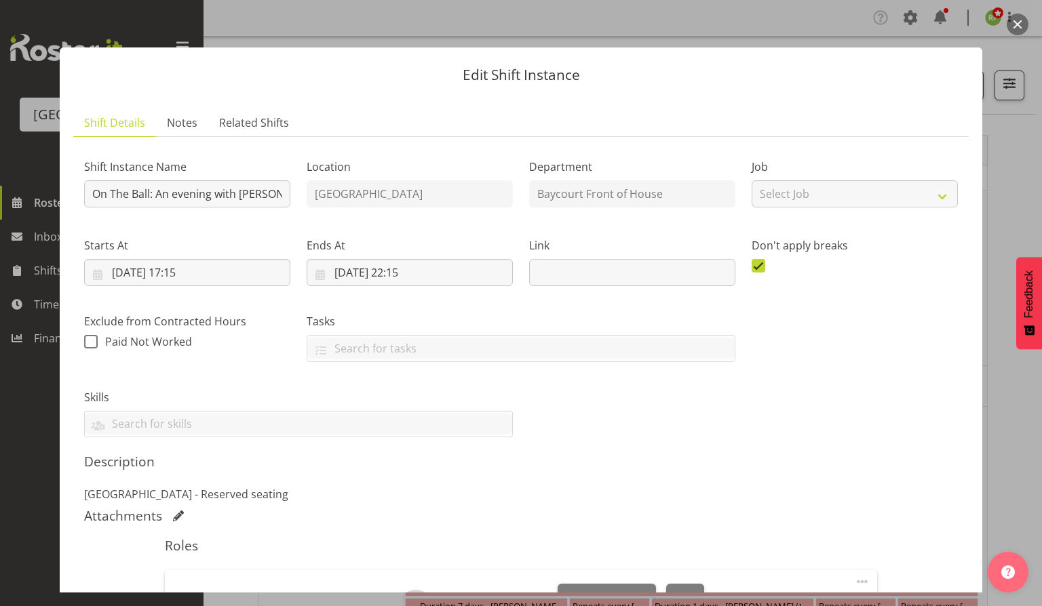 Image resolution: width=1042 pixels, height=606 pixels. Describe the element at coordinates (182, 123) in the screenshot. I see `span: Notes` at that location.